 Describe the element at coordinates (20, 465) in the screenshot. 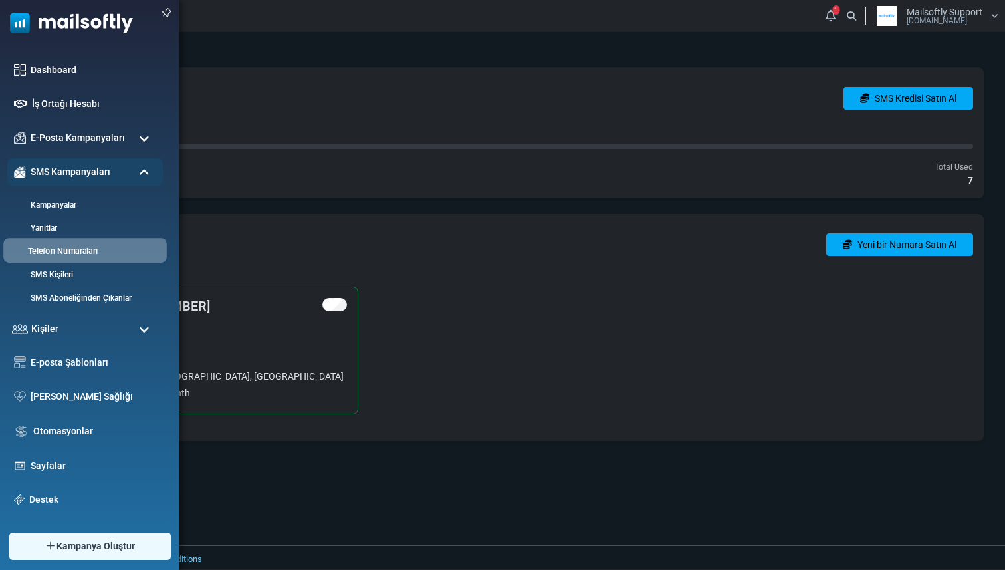

I see `img: landing_pages.svg` at that location.